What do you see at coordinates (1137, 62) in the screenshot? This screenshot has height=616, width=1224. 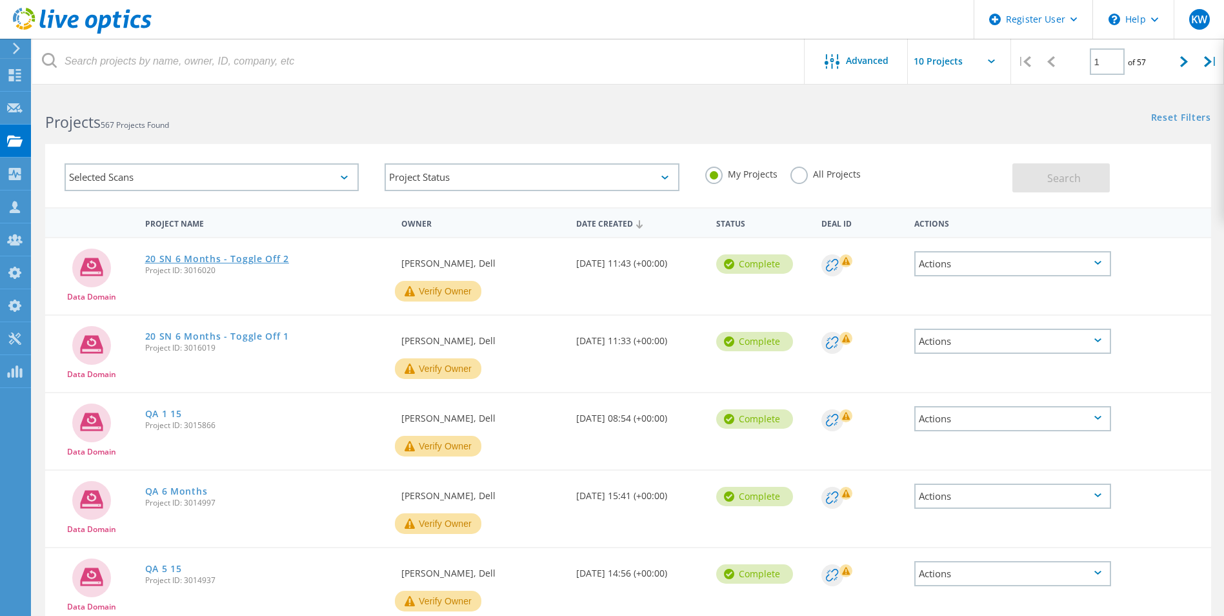 I see `span: of 57` at bounding box center [1137, 62].